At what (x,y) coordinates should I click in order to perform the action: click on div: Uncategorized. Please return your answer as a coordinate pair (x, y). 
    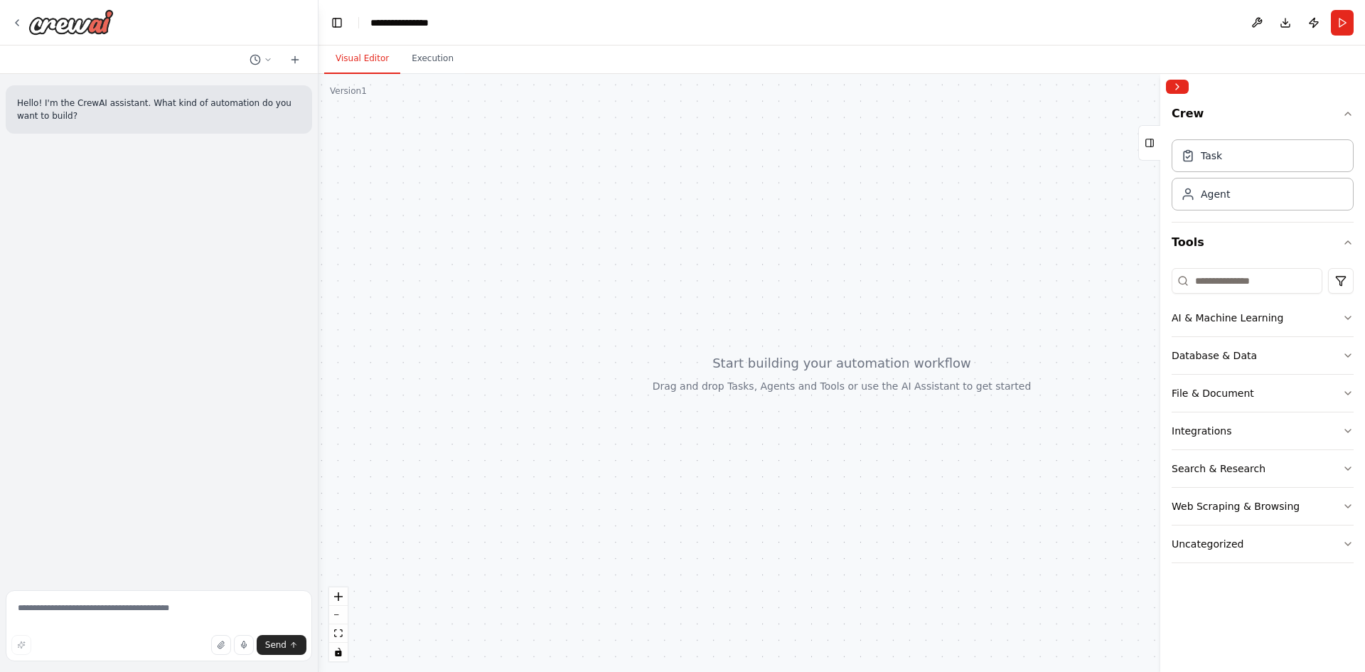
    Looking at the image, I should click on (1207, 544).